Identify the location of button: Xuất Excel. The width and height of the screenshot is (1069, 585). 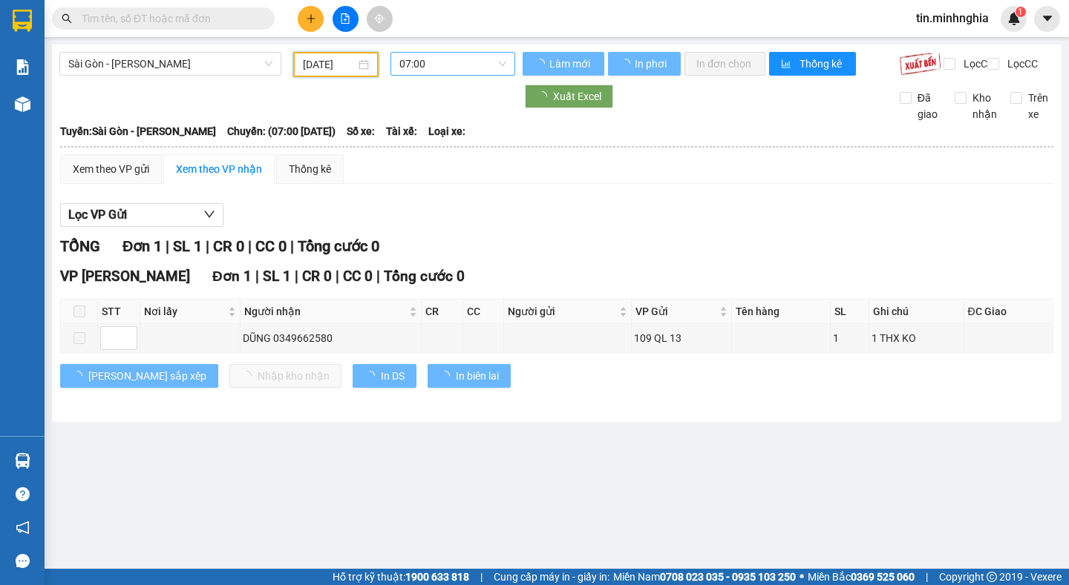
(568, 96).